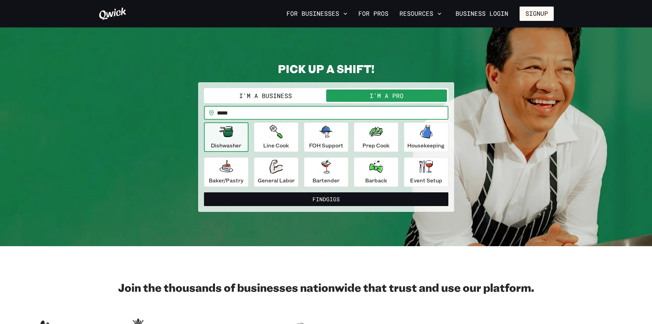  What do you see at coordinates (426, 145) in the screenshot?
I see `p: Housekeeping` at bounding box center [426, 145].